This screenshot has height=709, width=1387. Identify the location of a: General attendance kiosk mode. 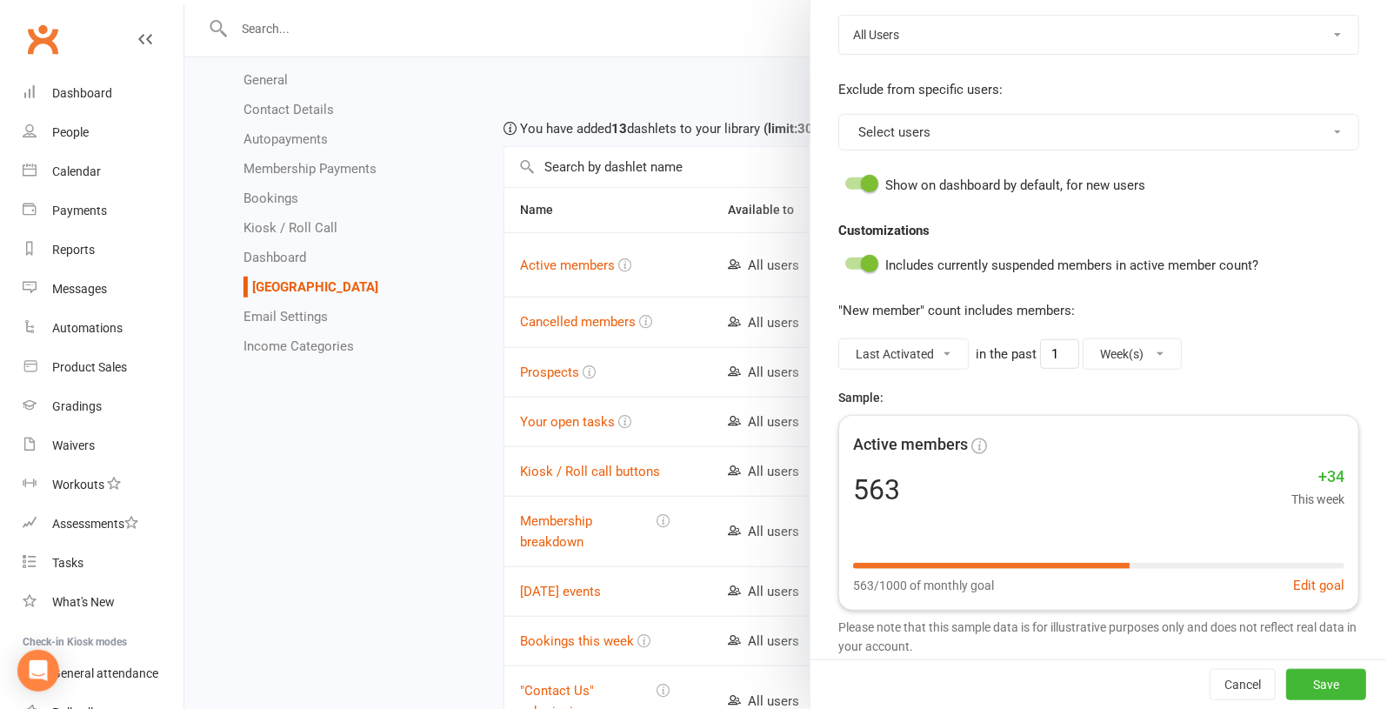
(103, 673).